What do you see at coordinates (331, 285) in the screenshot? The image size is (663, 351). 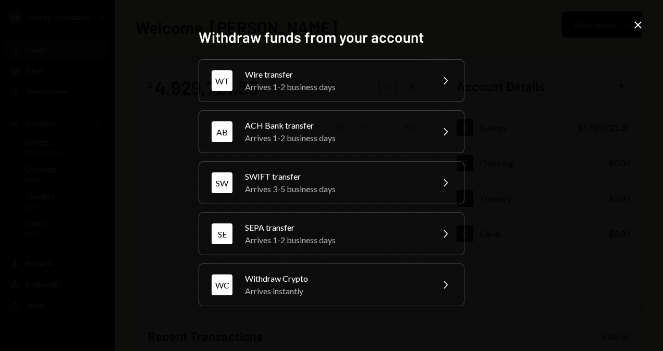 I see `button: WCWithdraw CryptoArrives instantly` at bounding box center [331, 285].